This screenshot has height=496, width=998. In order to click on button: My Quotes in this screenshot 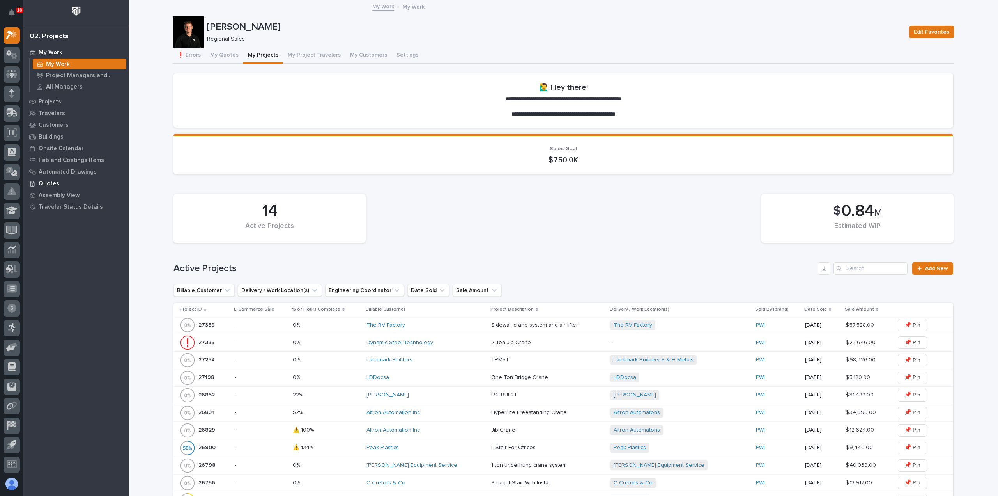, I will do `click(224, 56)`.